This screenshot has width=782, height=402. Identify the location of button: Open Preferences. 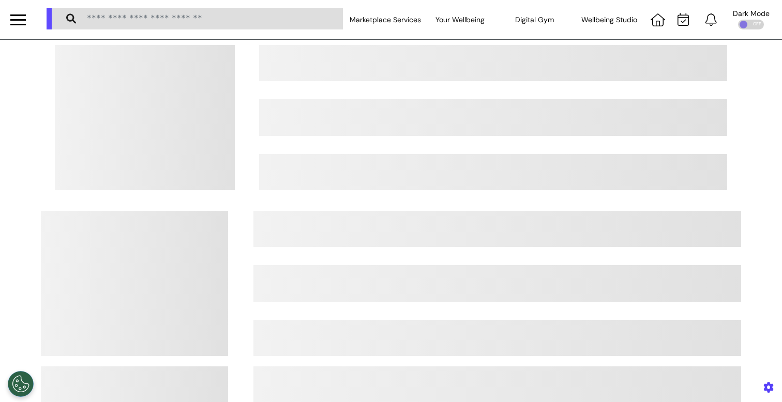
(21, 384).